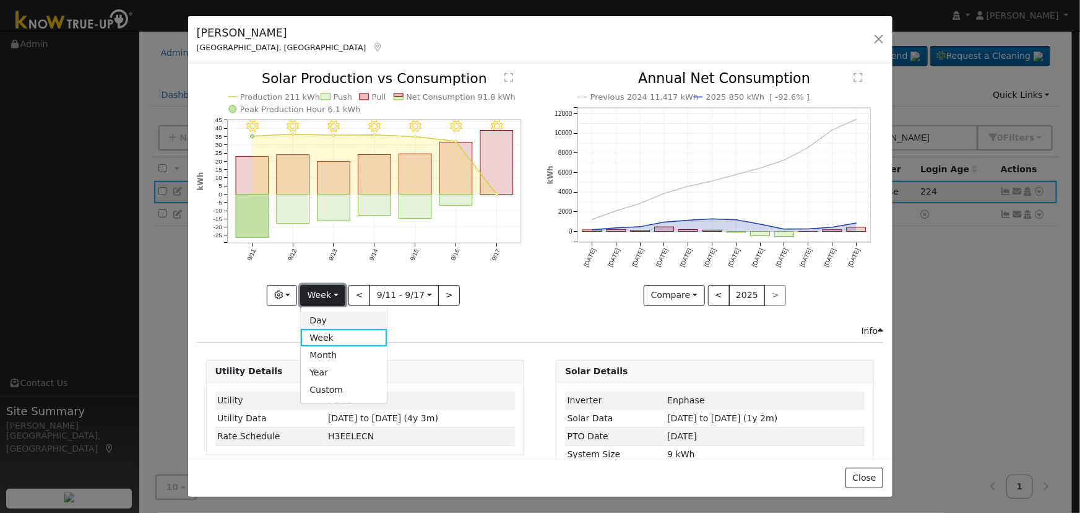 Image resolution: width=1080 pixels, height=513 pixels. Describe the element at coordinates (563, 113) in the screenshot. I see `text: 12000` at that location.